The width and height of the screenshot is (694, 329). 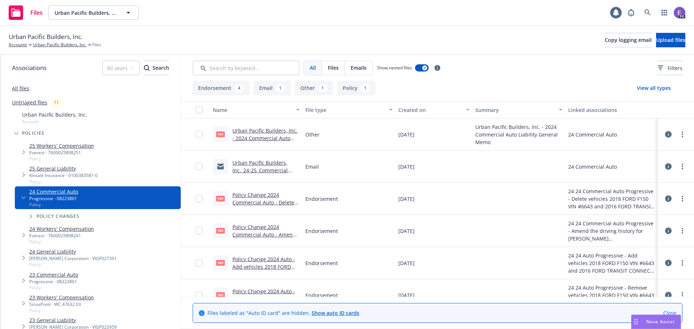 I want to click on div: Everest - 7600025898241, so click(x=61, y=236).